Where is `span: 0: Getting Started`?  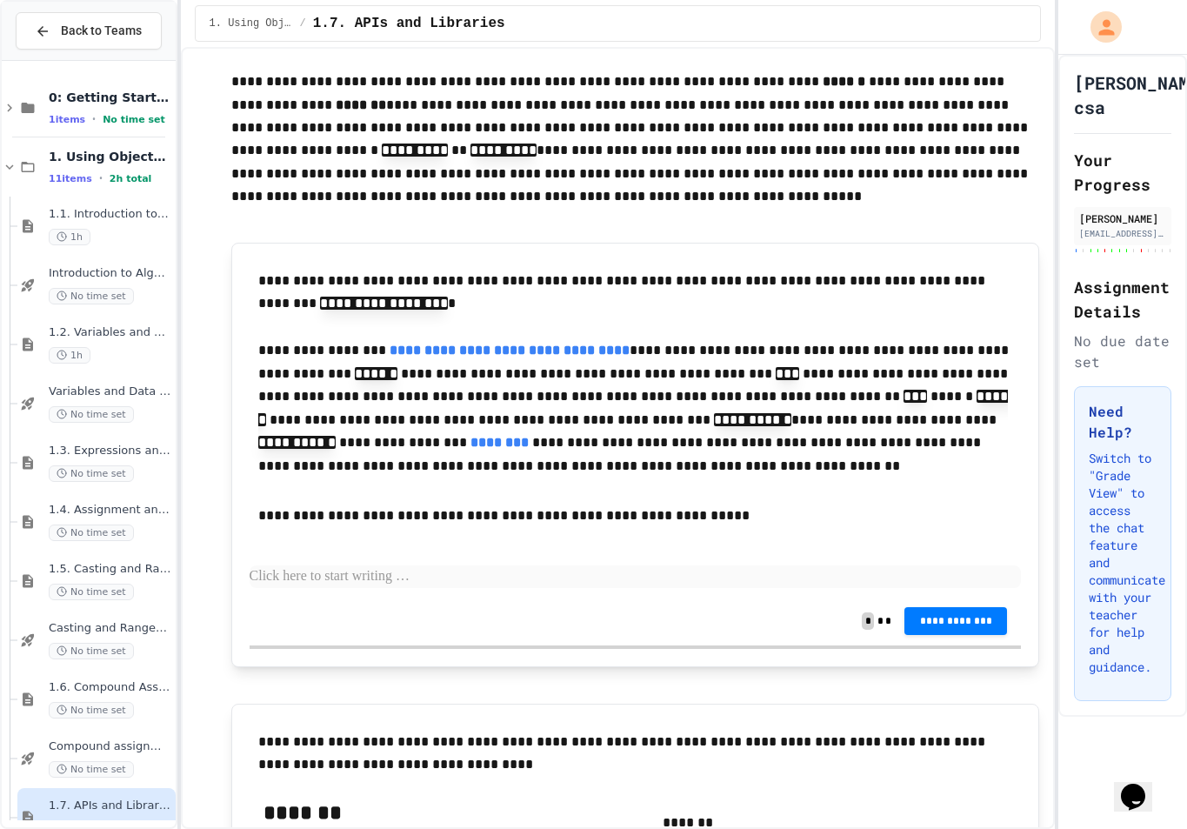 span: 0: Getting Started is located at coordinates (110, 97).